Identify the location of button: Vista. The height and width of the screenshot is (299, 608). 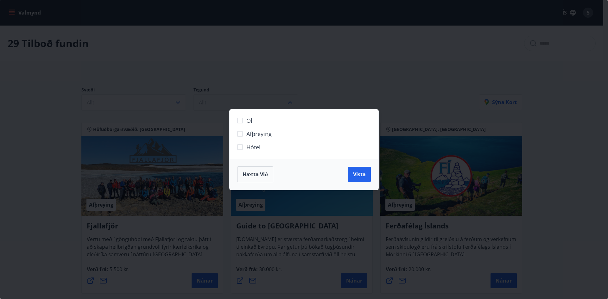
(359, 174).